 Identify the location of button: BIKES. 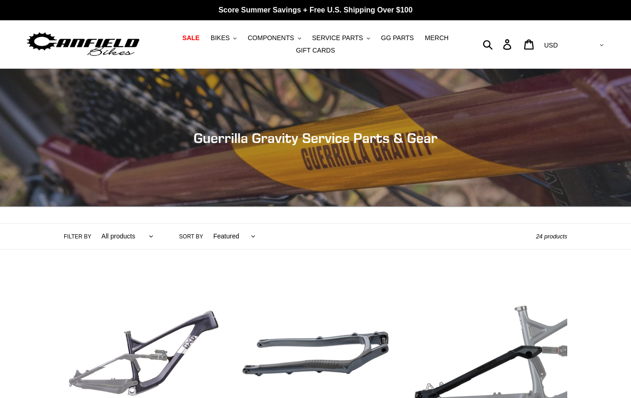
(223, 38).